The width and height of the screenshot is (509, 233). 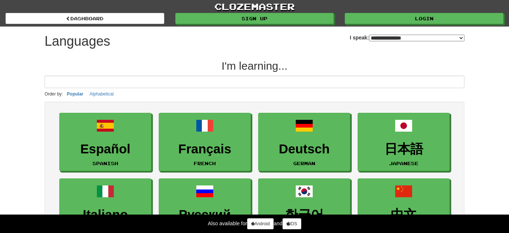 What do you see at coordinates (254, 18) in the screenshot?
I see `a: Sign up` at bounding box center [254, 18].